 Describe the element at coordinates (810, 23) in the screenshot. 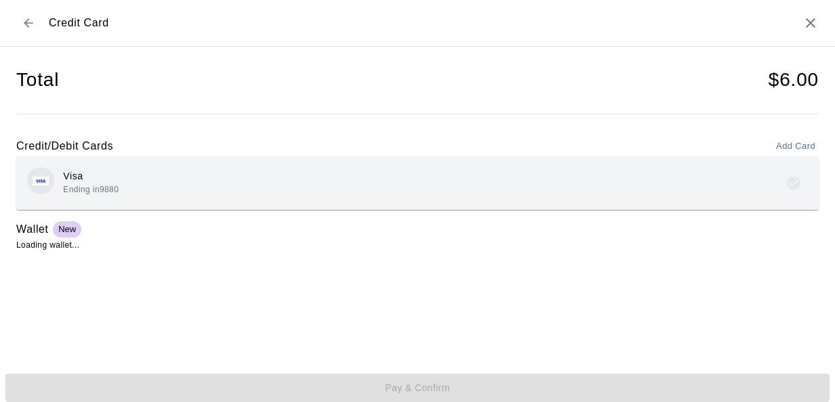

I see `button: Close` at that location.